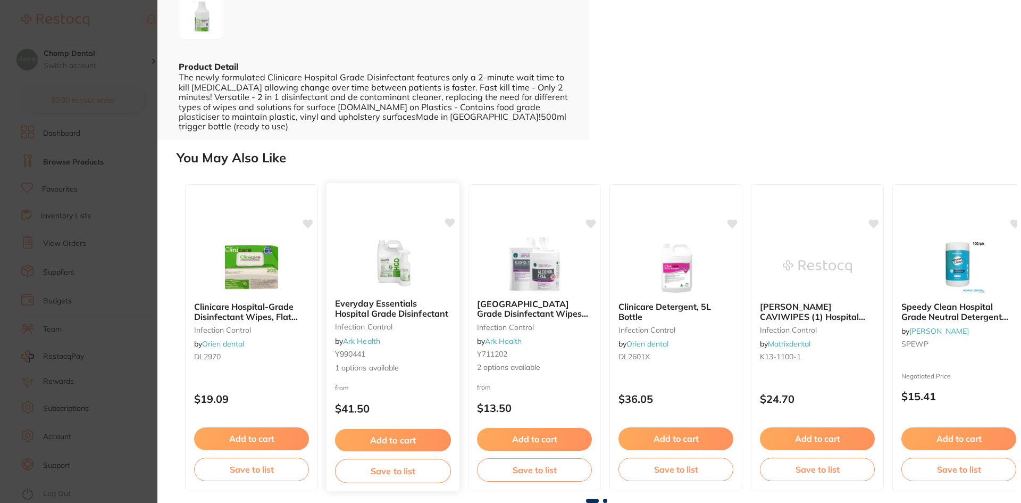  What do you see at coordinates (535, 407) in the screenshot?
I see `p: $13.50` at bounding box center [535, 407].